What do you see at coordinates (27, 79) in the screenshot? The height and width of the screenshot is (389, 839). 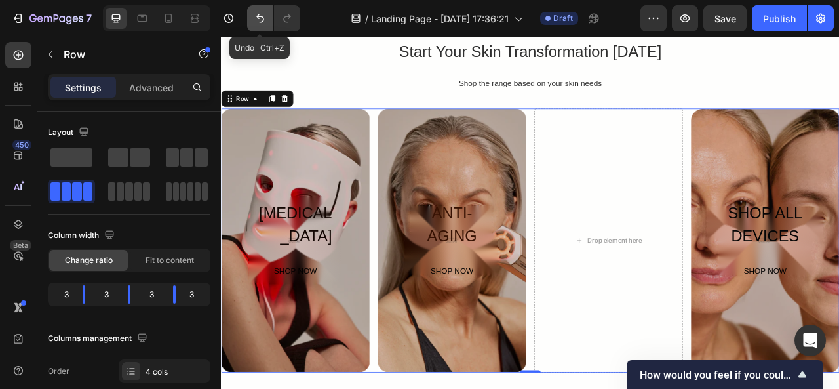 I see `div: Row` at bounding box center [27, 79].